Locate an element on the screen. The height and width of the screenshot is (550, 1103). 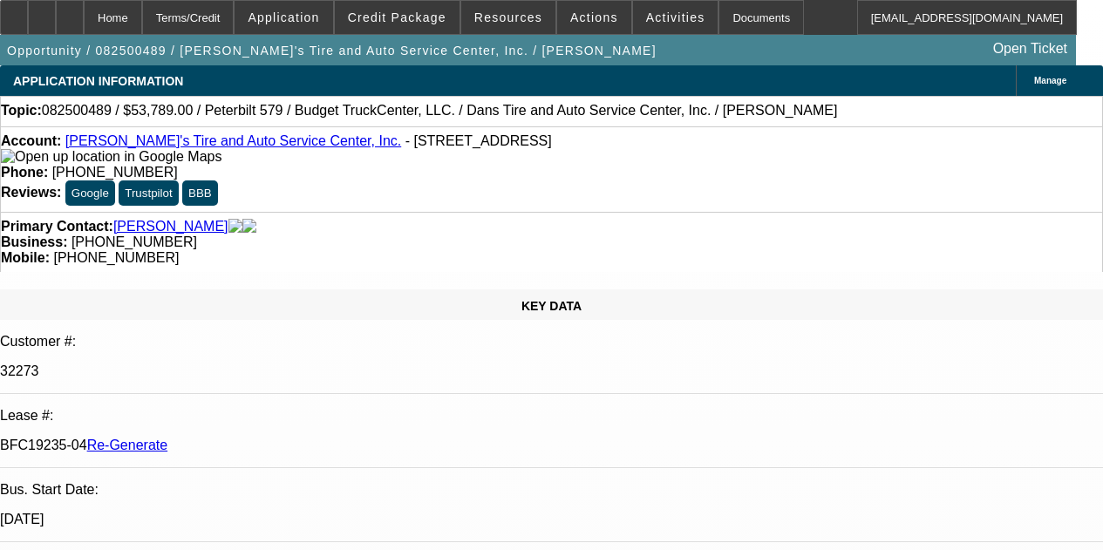
span: Resources is located at coordinates (508, 17).